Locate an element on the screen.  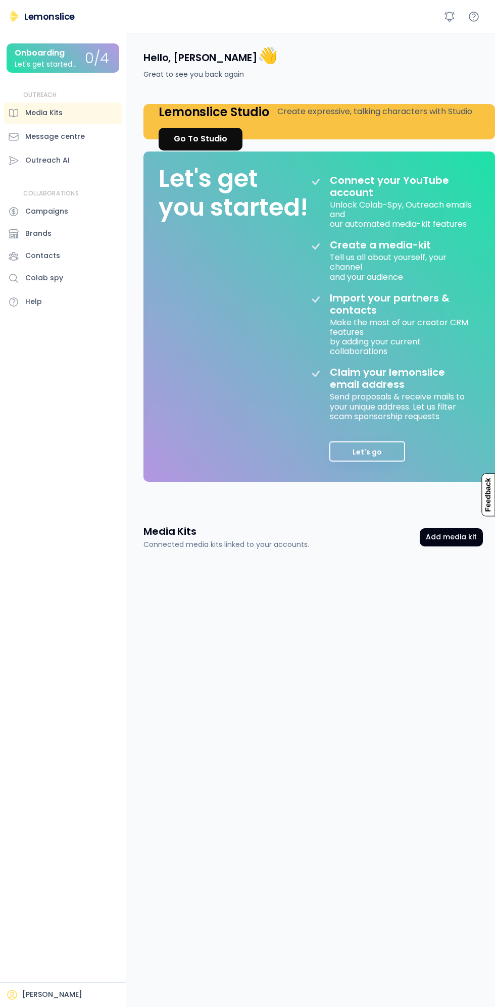
h4: Lemonslice Studio is located at coordinates (214, 112).